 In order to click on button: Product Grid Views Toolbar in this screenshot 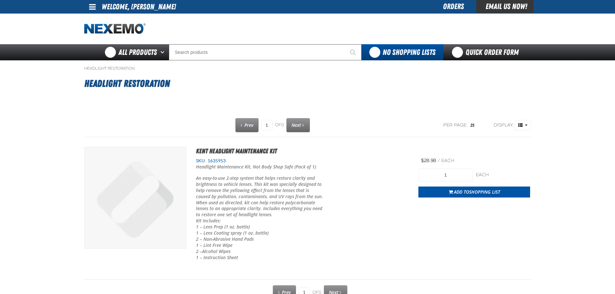, I will do `click(522, 125)`.